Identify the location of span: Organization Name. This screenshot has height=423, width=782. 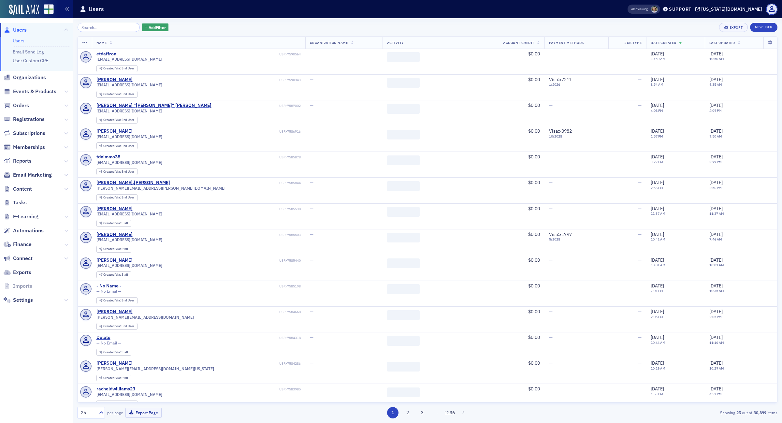
(329, 43).